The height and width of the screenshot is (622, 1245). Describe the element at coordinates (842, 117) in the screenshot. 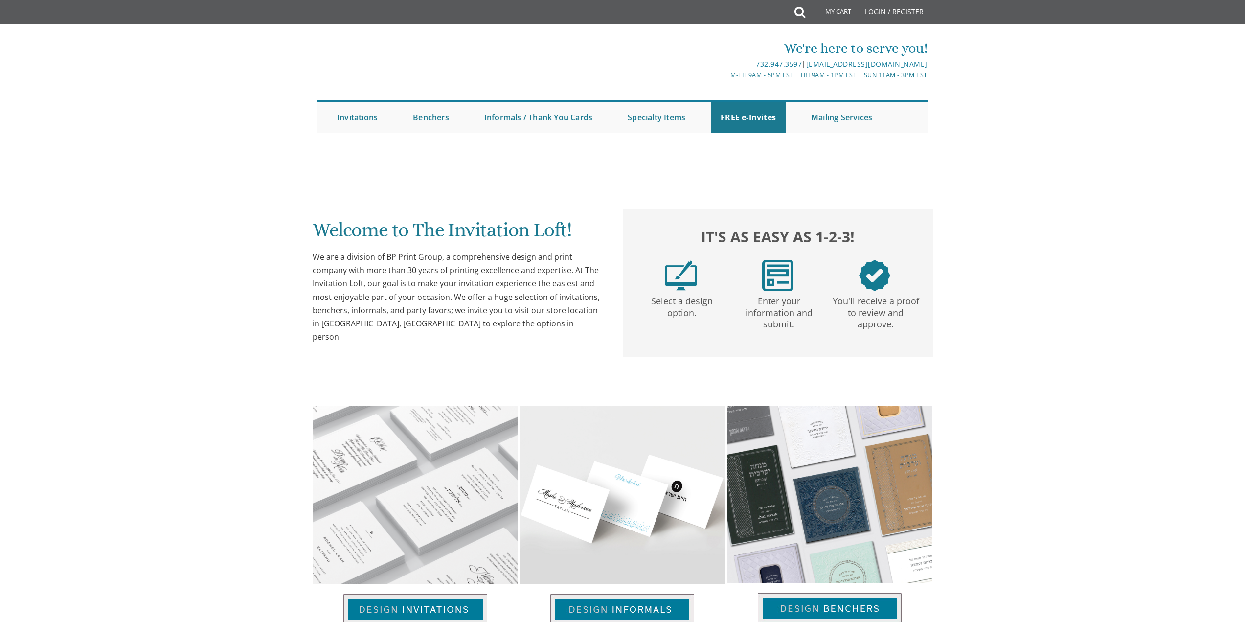

I see `a: Mailing Services` at that location.